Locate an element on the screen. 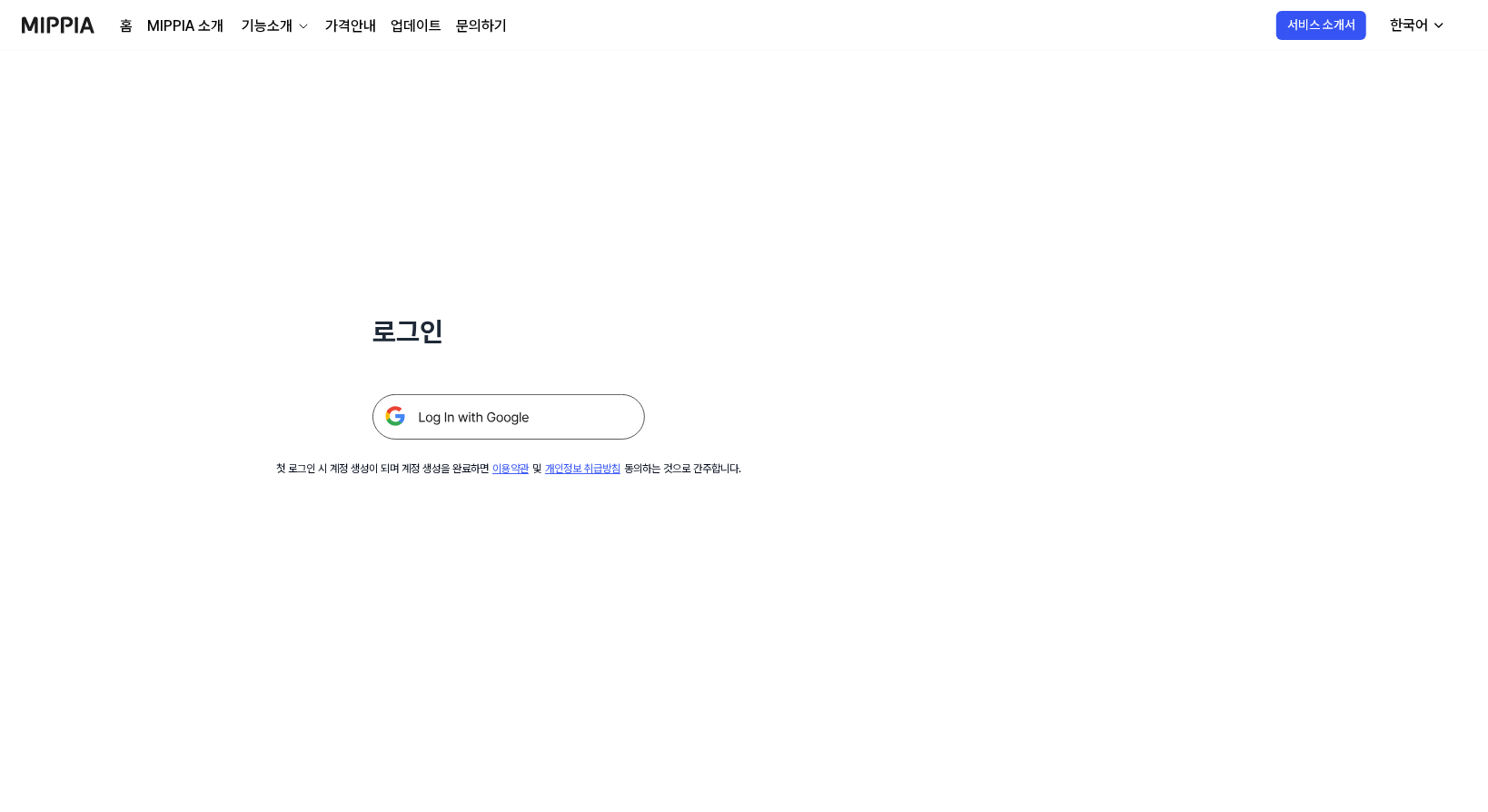 The height and width of the screenshot is (812, 1488). div: 한국어 is located at coordinates (1409, 25).